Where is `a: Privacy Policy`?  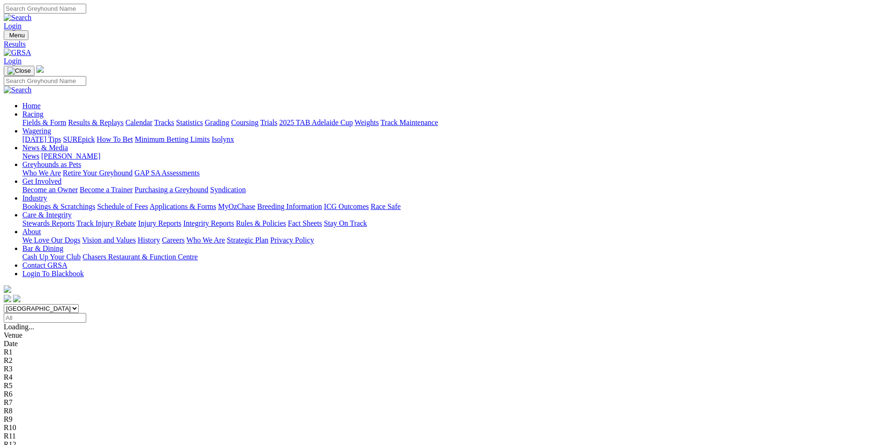 a: Privacy Policy is located at coordinates (292, 240).